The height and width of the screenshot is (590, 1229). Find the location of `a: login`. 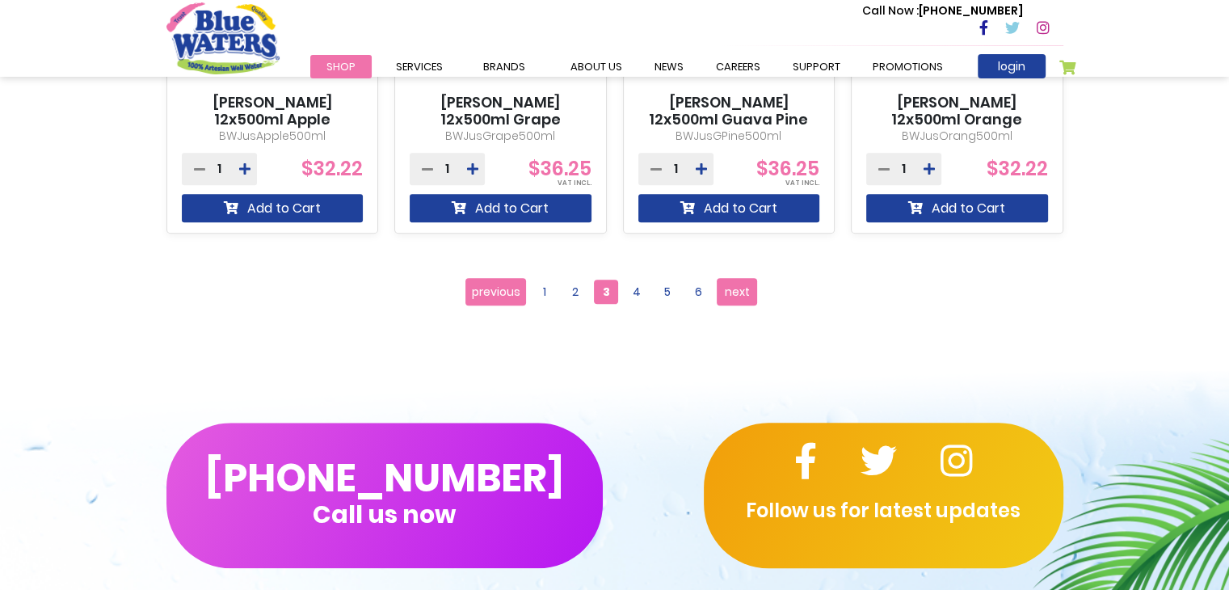

a: login is located at coordinates (1011, 66).